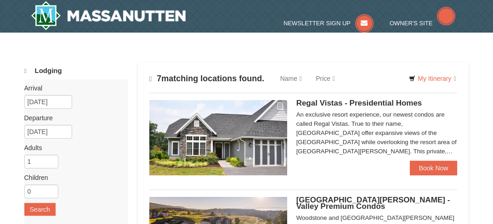  I want to click on a: My Itinerary, so click(432, 79).